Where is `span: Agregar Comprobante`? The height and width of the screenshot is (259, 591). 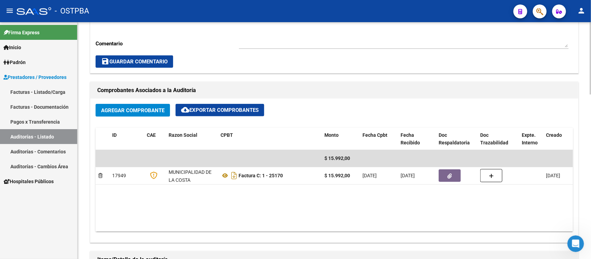 span: Agregar Comprobante is located at coordinates (133, 110).